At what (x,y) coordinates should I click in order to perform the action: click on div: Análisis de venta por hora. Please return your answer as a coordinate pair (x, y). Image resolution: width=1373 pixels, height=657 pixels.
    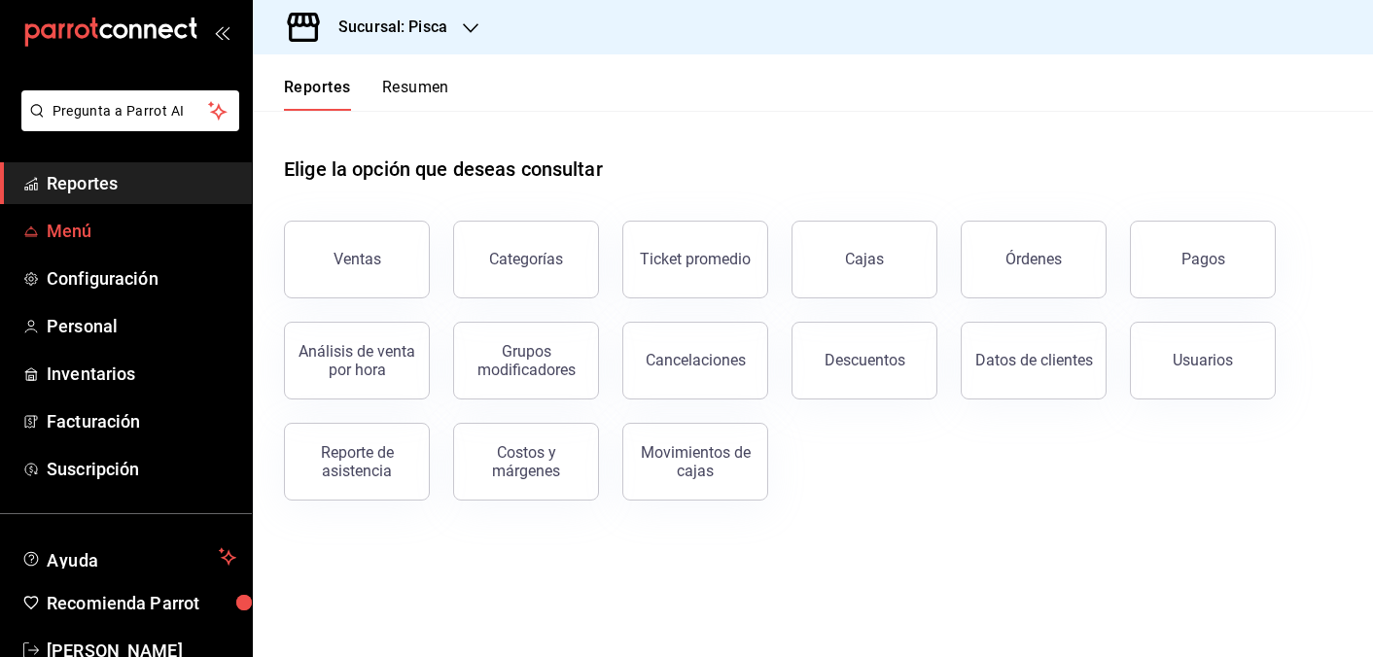
    Looking at the image, I should click on (357, 361).